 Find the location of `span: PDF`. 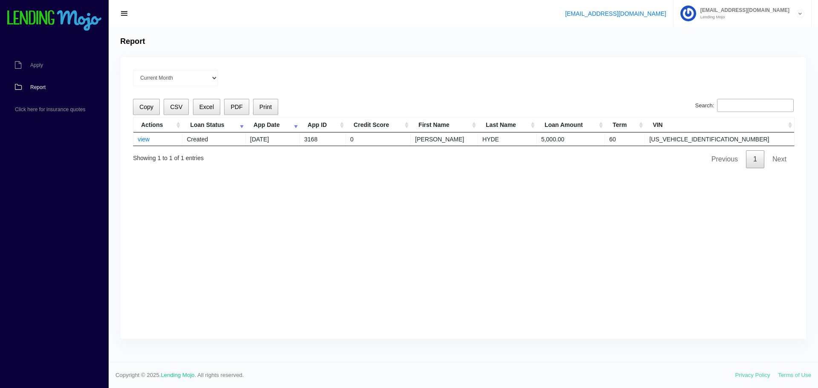

span: PDF is located at coordinates (237, 107).